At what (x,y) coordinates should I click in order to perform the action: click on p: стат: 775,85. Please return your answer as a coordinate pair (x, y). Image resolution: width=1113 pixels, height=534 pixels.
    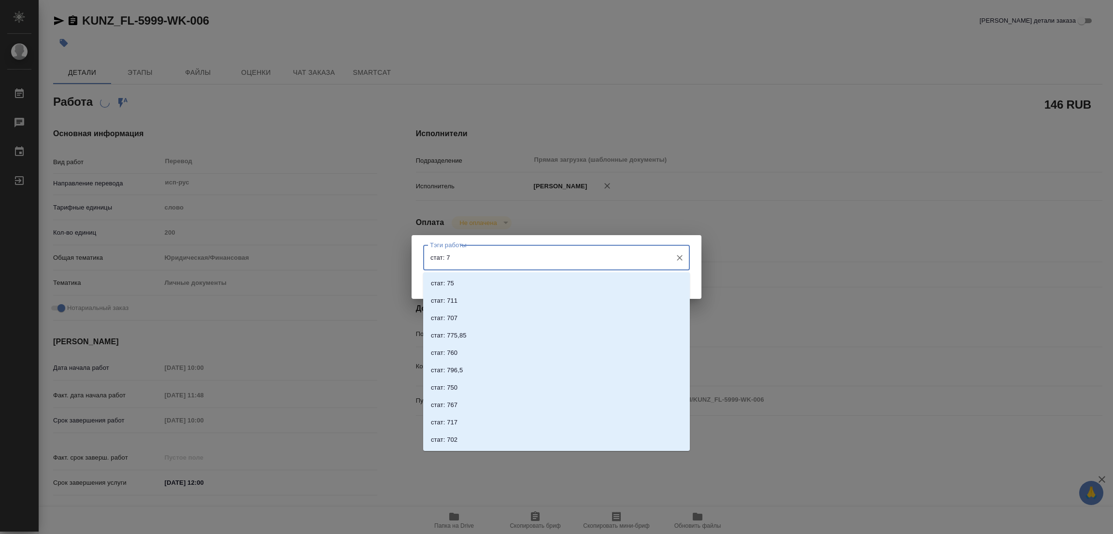
    Looking at the image, I should click on (449, 336).